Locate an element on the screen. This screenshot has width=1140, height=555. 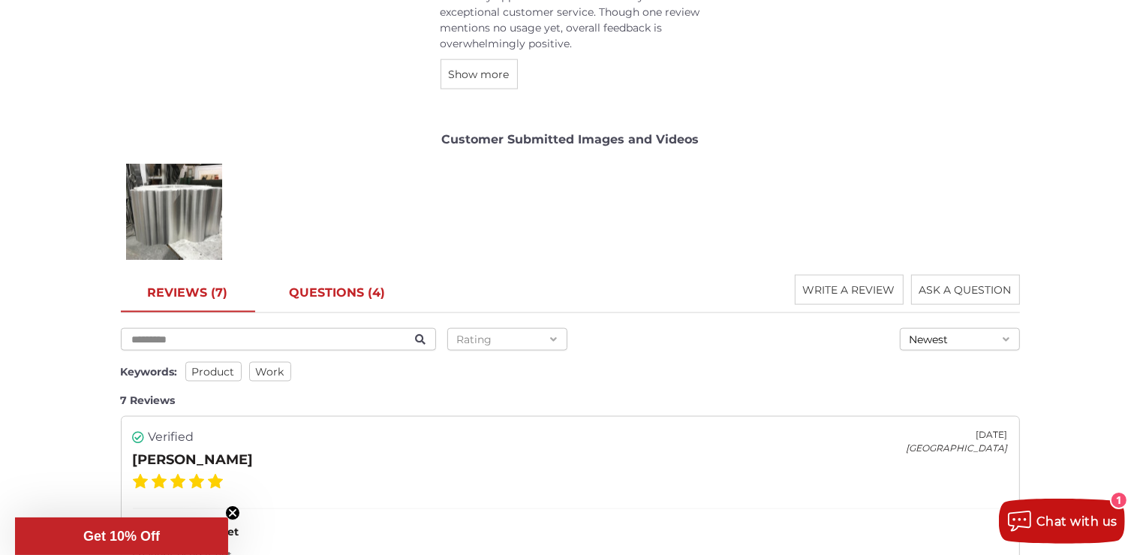
a: QUESTIONS (4) is located at coordinates (338, 293).